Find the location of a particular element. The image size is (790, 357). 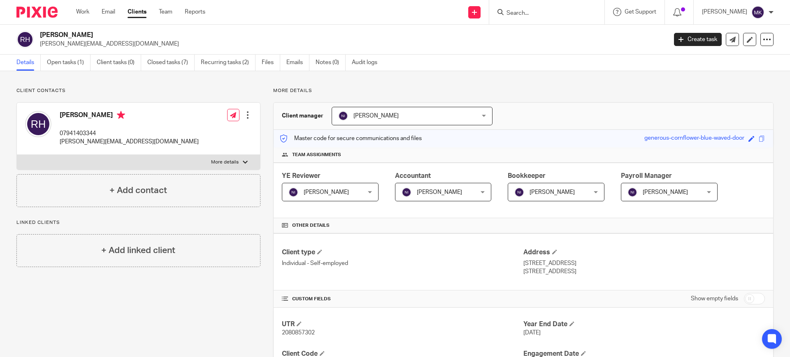

span: YE Reviewer is located at coordinates (301, 176).